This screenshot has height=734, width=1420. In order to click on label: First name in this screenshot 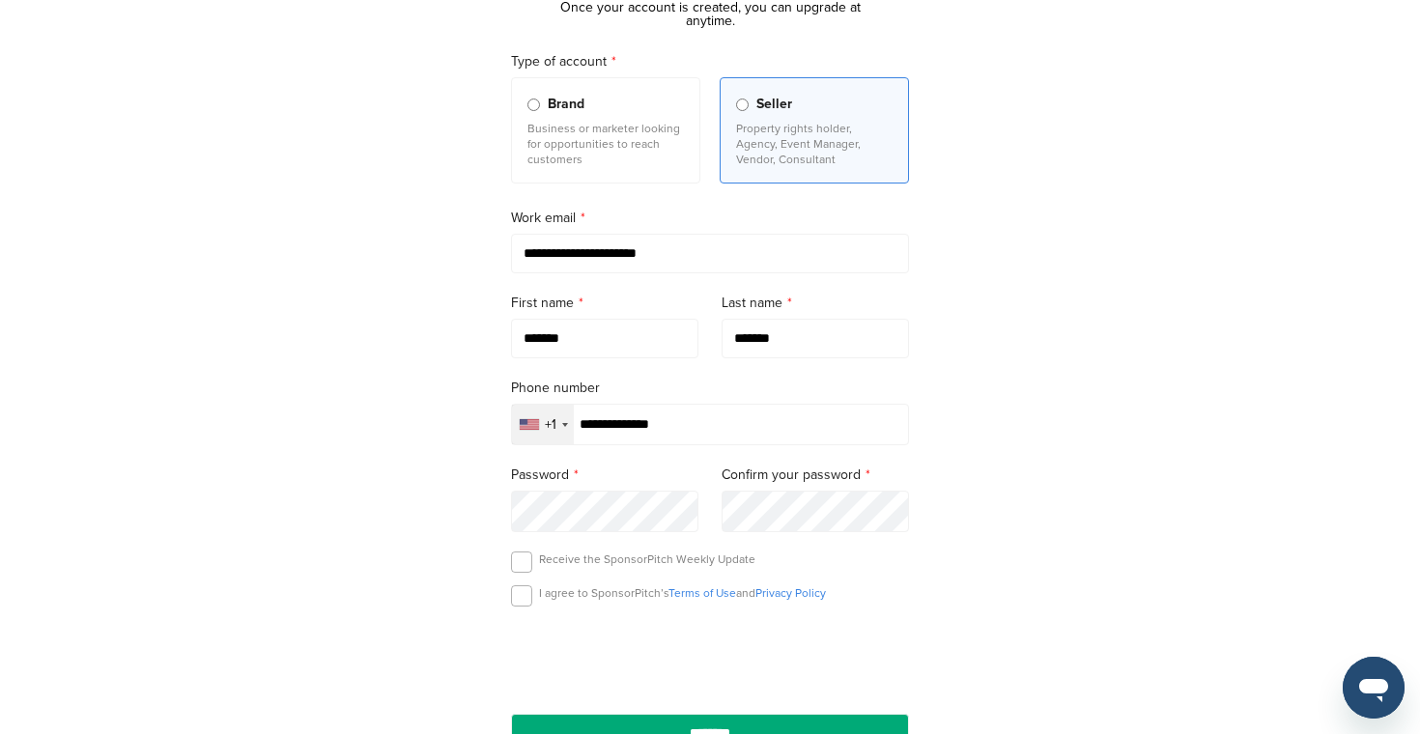, I will do `click(605, 303)`.